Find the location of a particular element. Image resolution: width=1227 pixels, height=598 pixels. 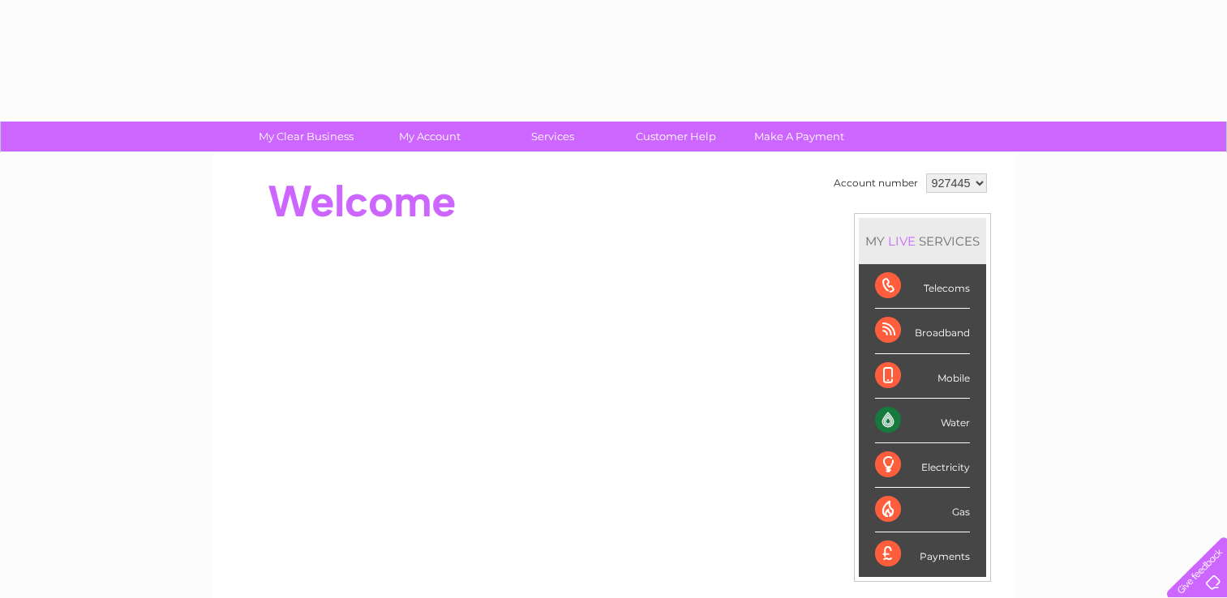

div: Broadband is located at coordinates (922, 331).